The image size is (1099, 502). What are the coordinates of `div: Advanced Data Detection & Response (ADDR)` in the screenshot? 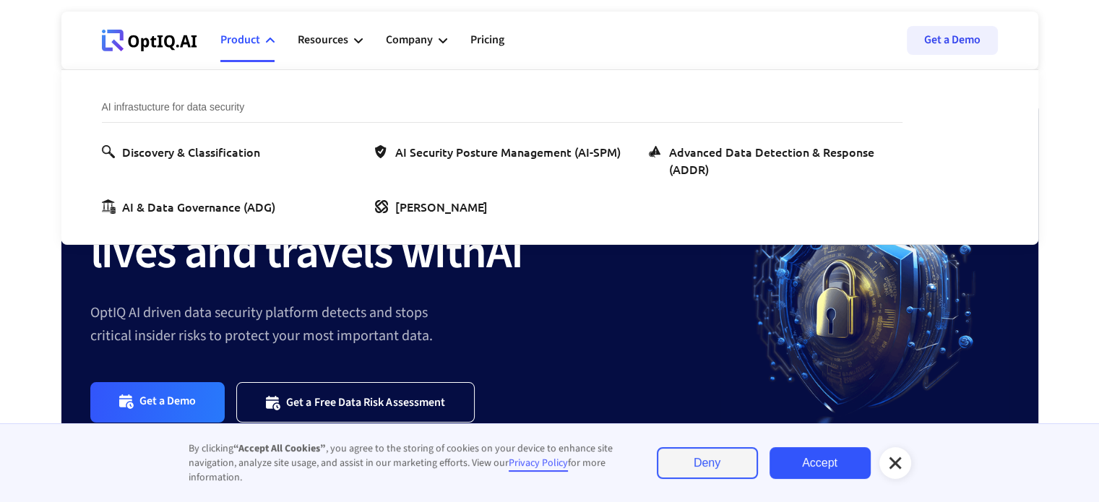 It's located at (783, 160).